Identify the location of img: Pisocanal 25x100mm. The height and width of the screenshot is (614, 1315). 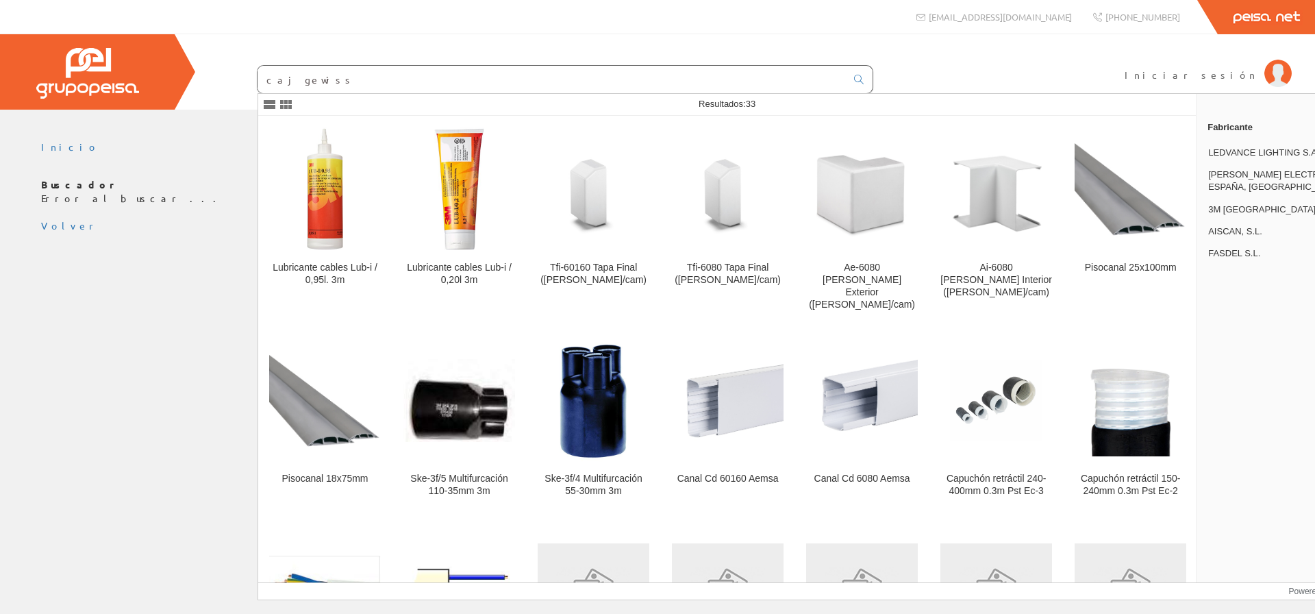
(1130, 188).